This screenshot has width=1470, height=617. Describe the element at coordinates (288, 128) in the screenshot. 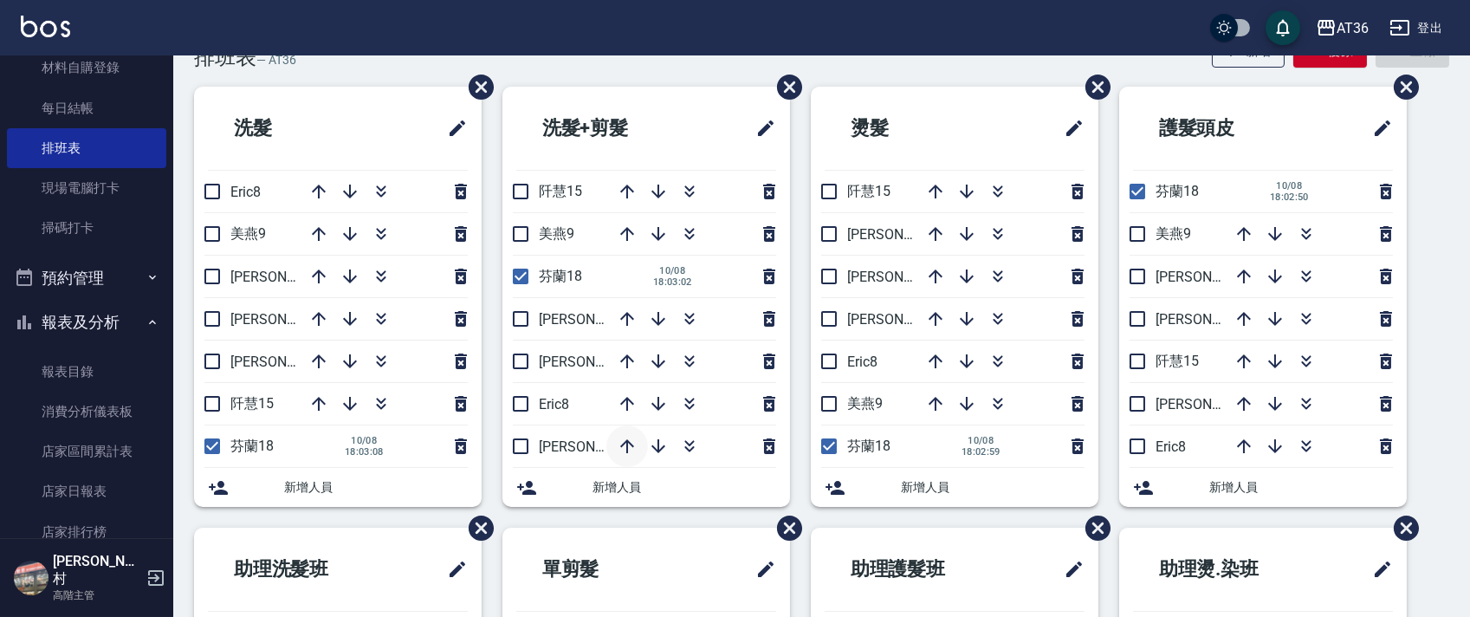

I see `h2: 洗髮` at that location.